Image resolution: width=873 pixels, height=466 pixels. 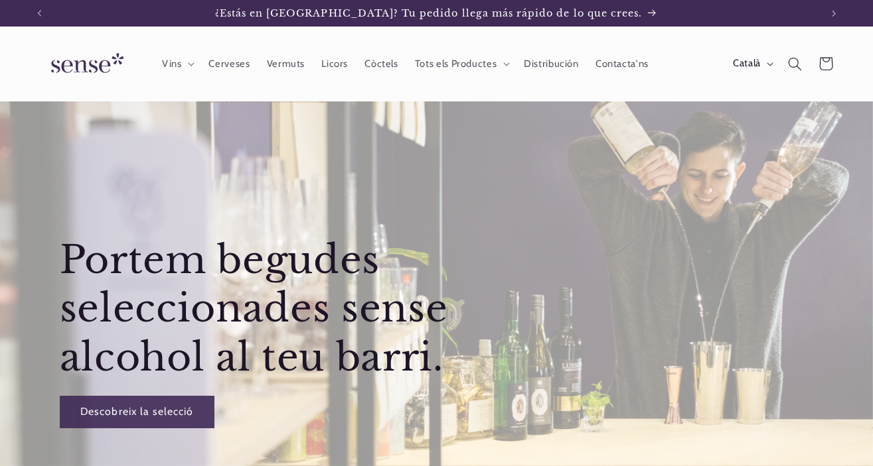 What do you see at coordinates (461, 64) in the screenshot?
I see `summary: Tots els Productes` at bounding box center [461, 64].